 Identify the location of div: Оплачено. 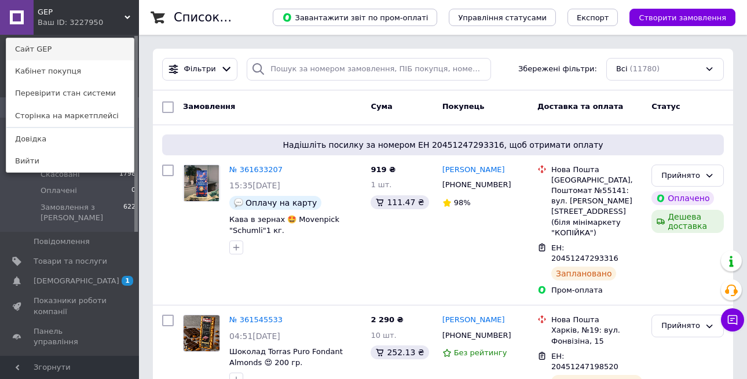
(683, 198).